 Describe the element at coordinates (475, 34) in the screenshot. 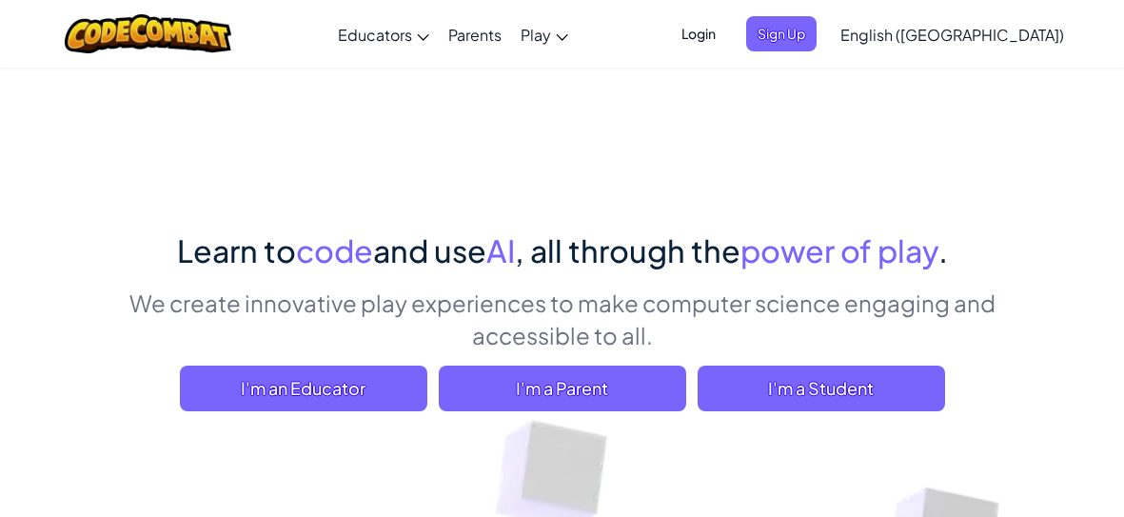

I see `a: Parents` at that location.